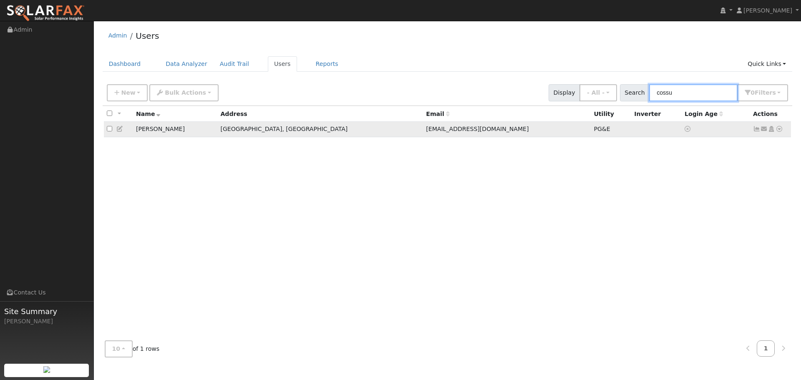 The image size is (801, 380). I want to click on a: Quick Links, so click(767, 64).